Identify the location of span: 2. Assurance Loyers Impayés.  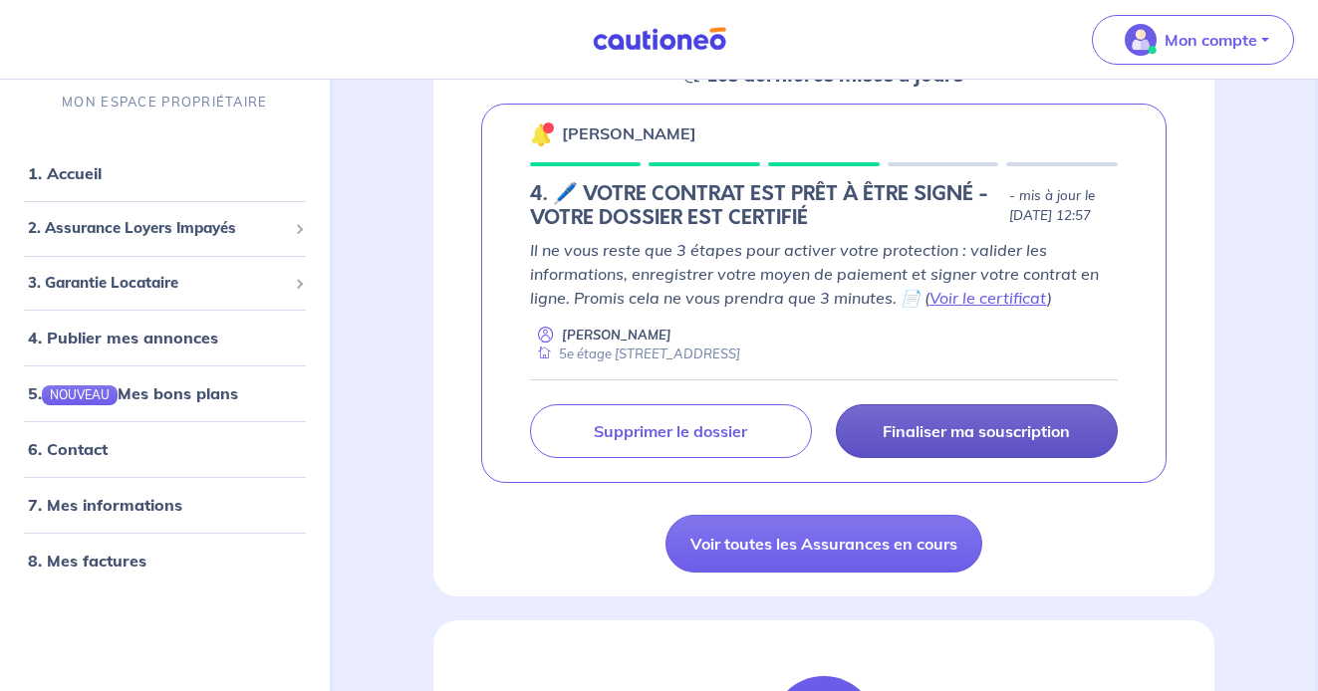
(157, 229).